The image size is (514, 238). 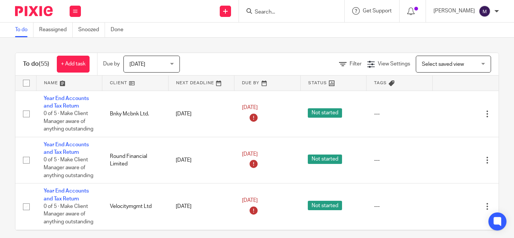 I want to click on span: Tags, so click(x=381, y=83).